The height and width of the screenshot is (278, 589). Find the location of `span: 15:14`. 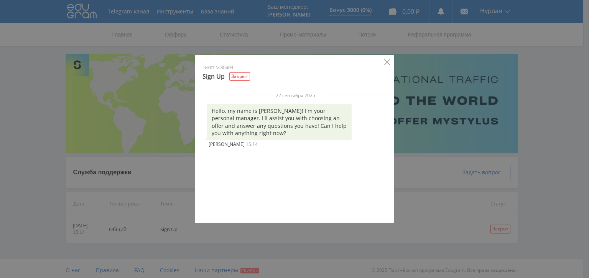

span: 15:14 is located at coordinates (252, 144).